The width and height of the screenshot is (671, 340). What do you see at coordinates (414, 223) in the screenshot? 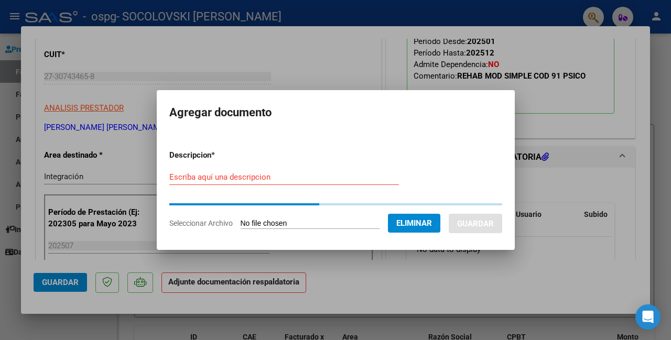
I see `span: Eliminar` at bounding box center [414, 223].